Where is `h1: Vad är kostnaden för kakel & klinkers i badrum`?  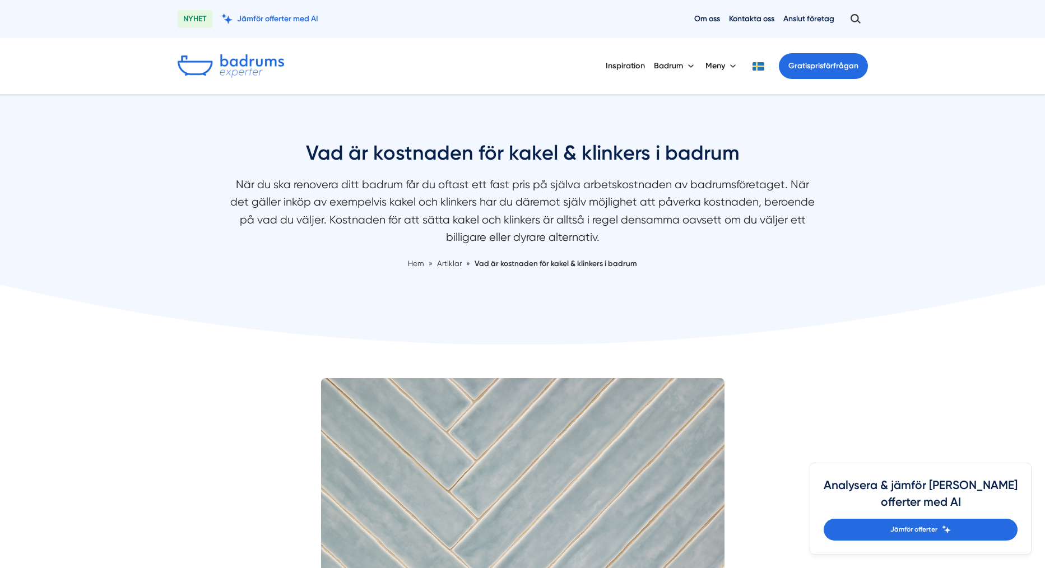 h1: Vad är kostnaden för kakel & klinkers i badrum is located at coordinates (523, 157).